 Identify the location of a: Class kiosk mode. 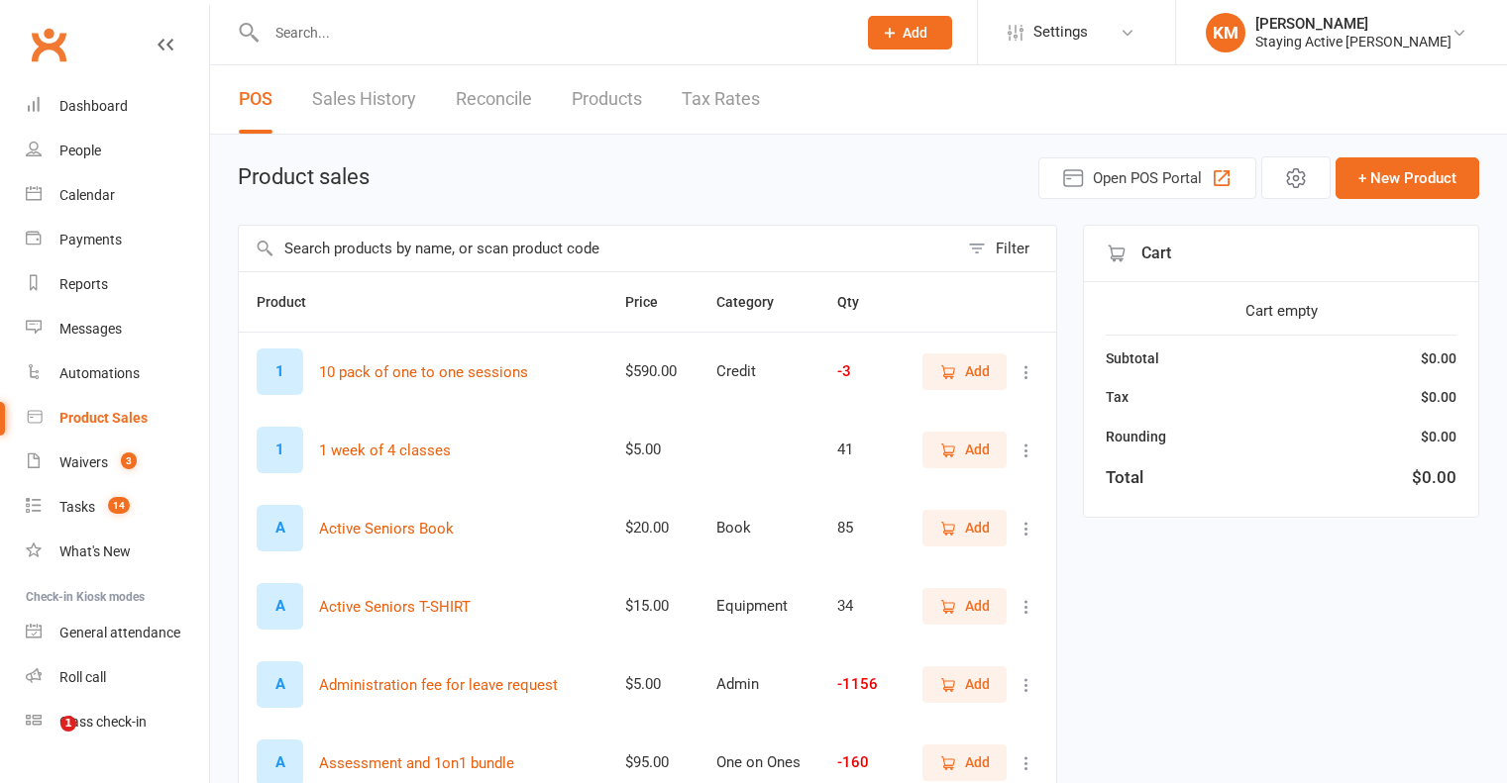
(117, 722).